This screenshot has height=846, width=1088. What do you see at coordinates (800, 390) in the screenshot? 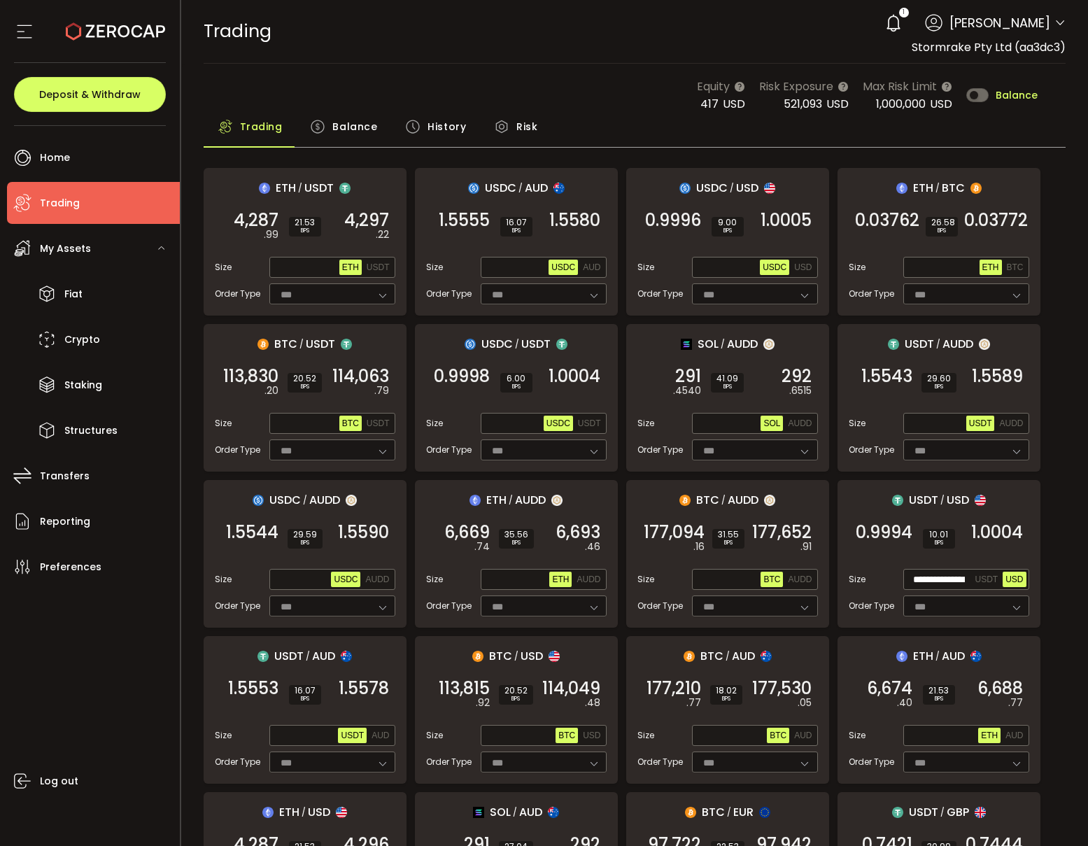
I see `em: .6515` at bounding box center [800, 390].